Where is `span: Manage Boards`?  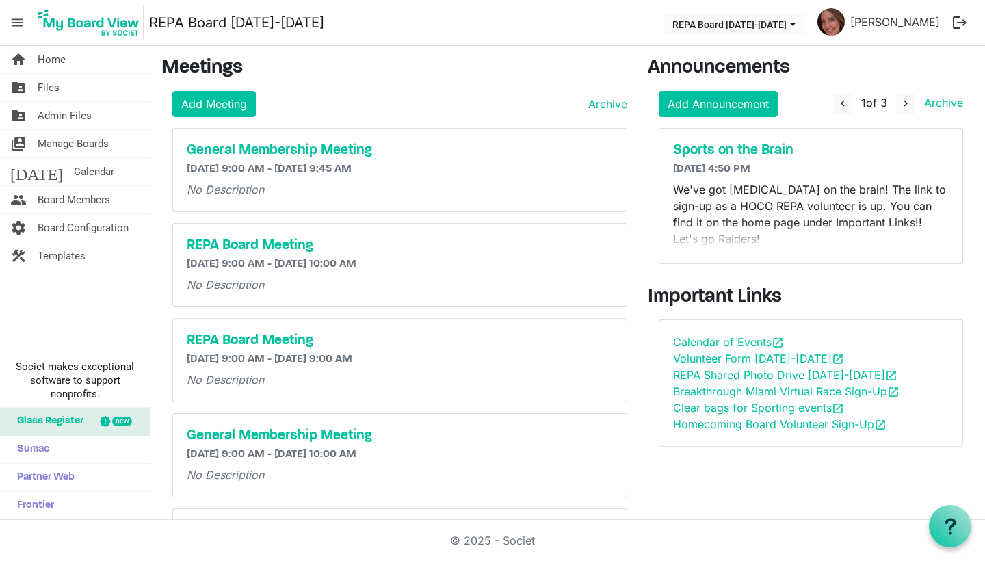 span: Manage Boards is located at coordinates (73, 144).